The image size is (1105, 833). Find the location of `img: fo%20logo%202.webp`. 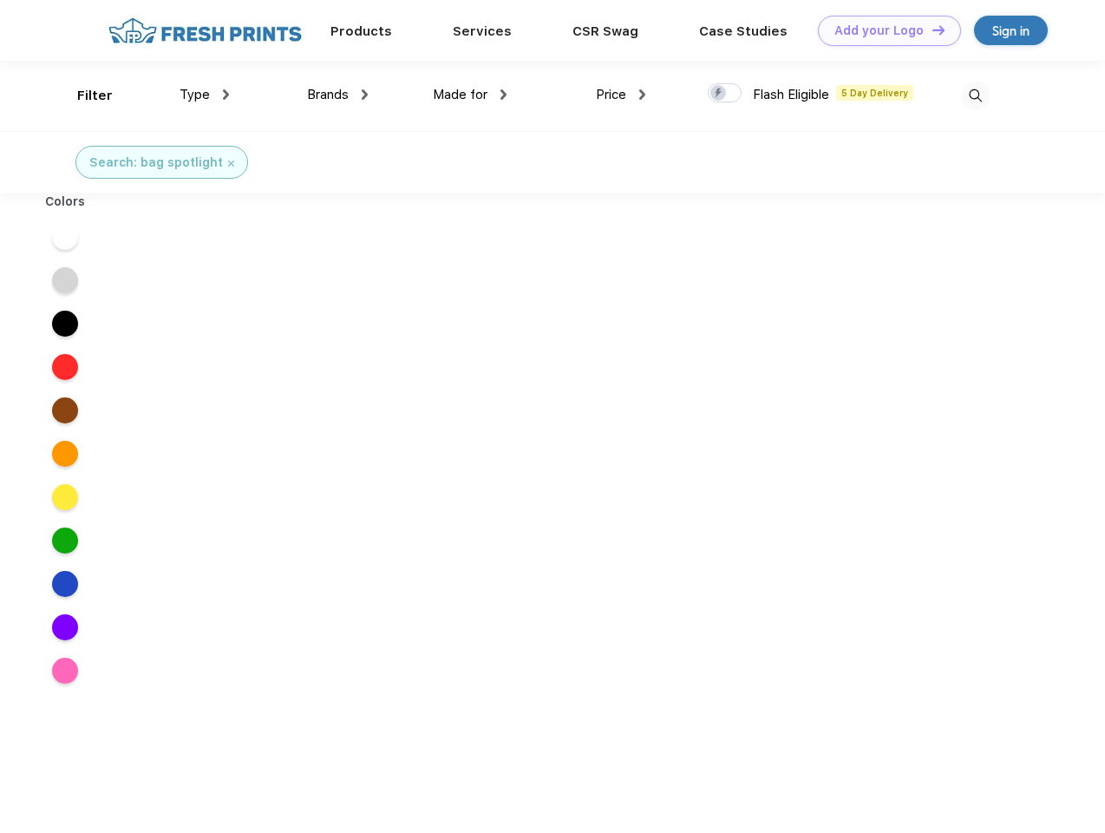

img: fo%20logo%202.webp is located at coordinates (205, 30).